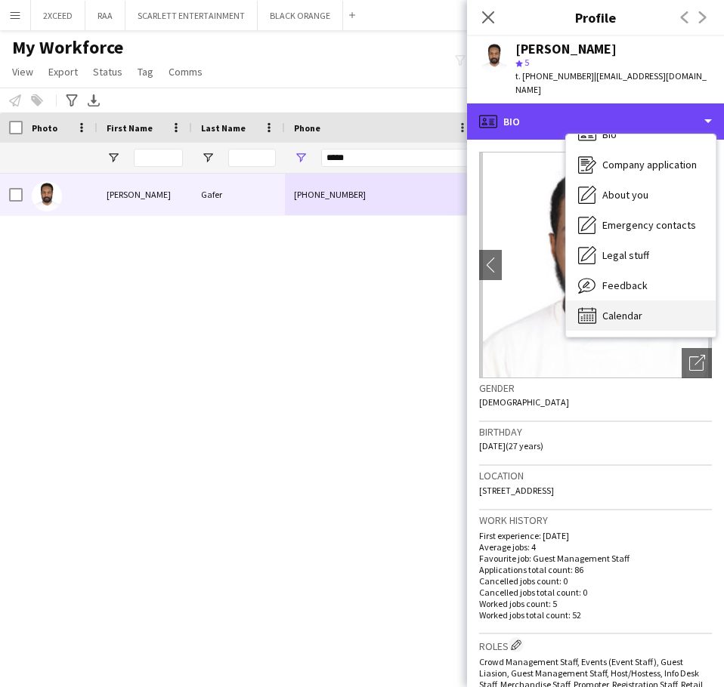 This screenshot has height=687, width=724. I want to click on button: BLACK ORANGE, so click(300, 15).